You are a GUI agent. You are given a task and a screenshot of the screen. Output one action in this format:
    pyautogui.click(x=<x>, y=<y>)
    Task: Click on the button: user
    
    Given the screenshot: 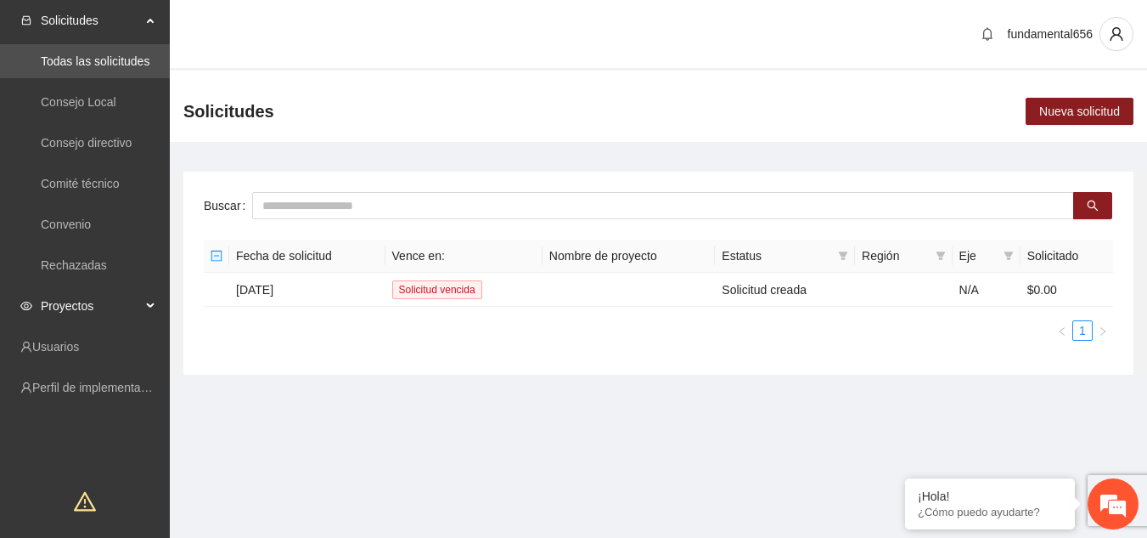 What is the action you would take?
    pyautogui.click(x=1117, y=34)
    